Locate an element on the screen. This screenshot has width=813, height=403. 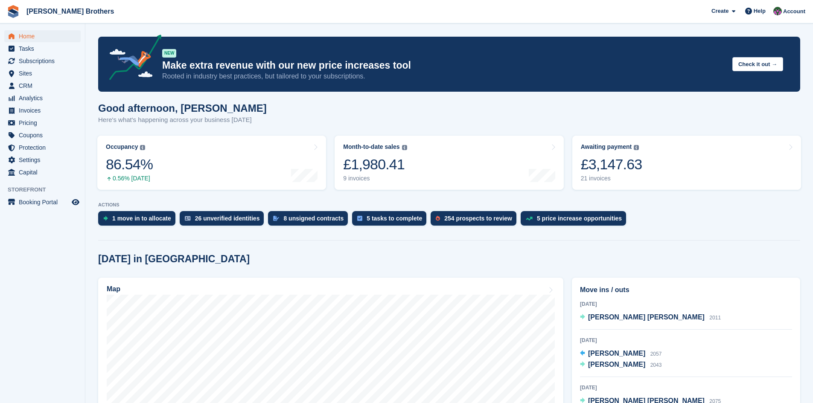
span: Tasks is located at coordinates (44, 49).